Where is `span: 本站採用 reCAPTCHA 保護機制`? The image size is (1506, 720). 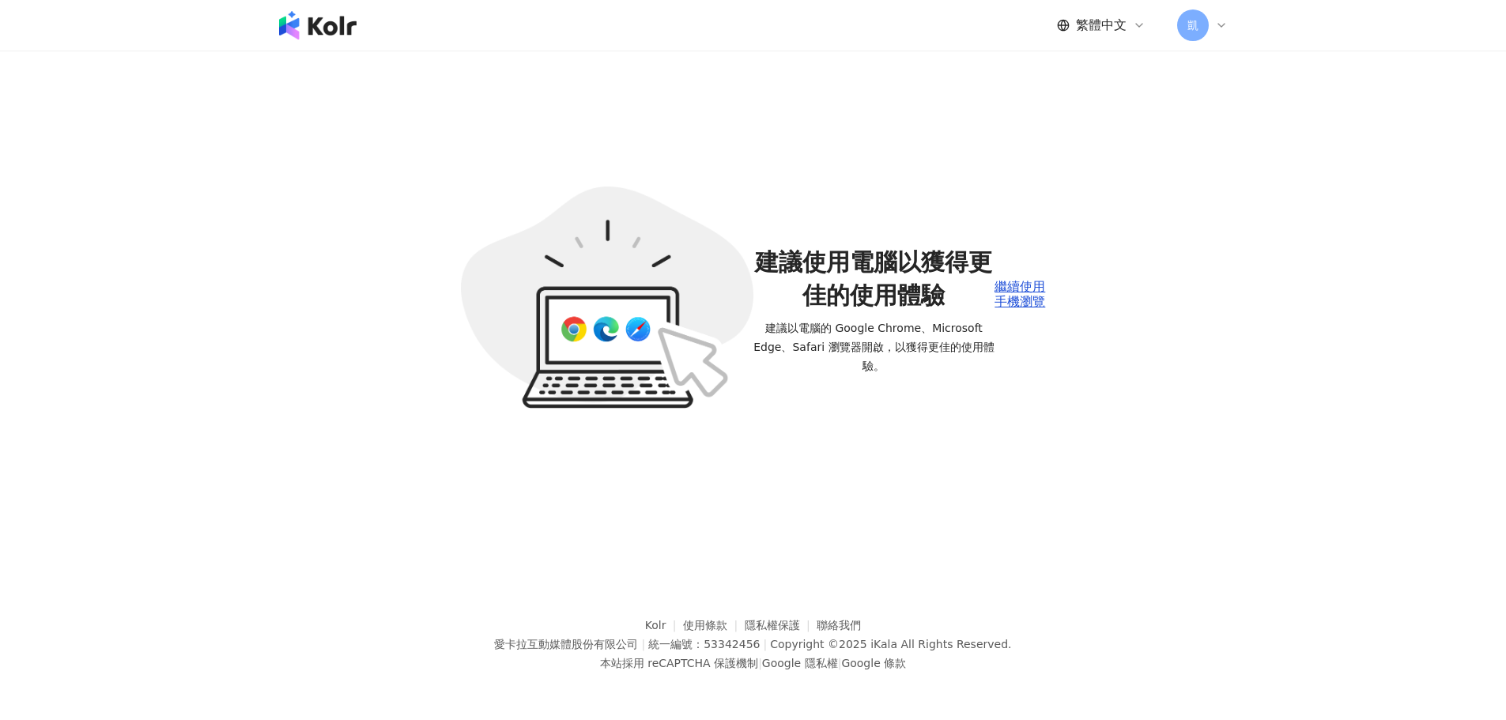
span: 本站採用 reCAPTCHA 保護機制 is located at coordinates (753, 663).